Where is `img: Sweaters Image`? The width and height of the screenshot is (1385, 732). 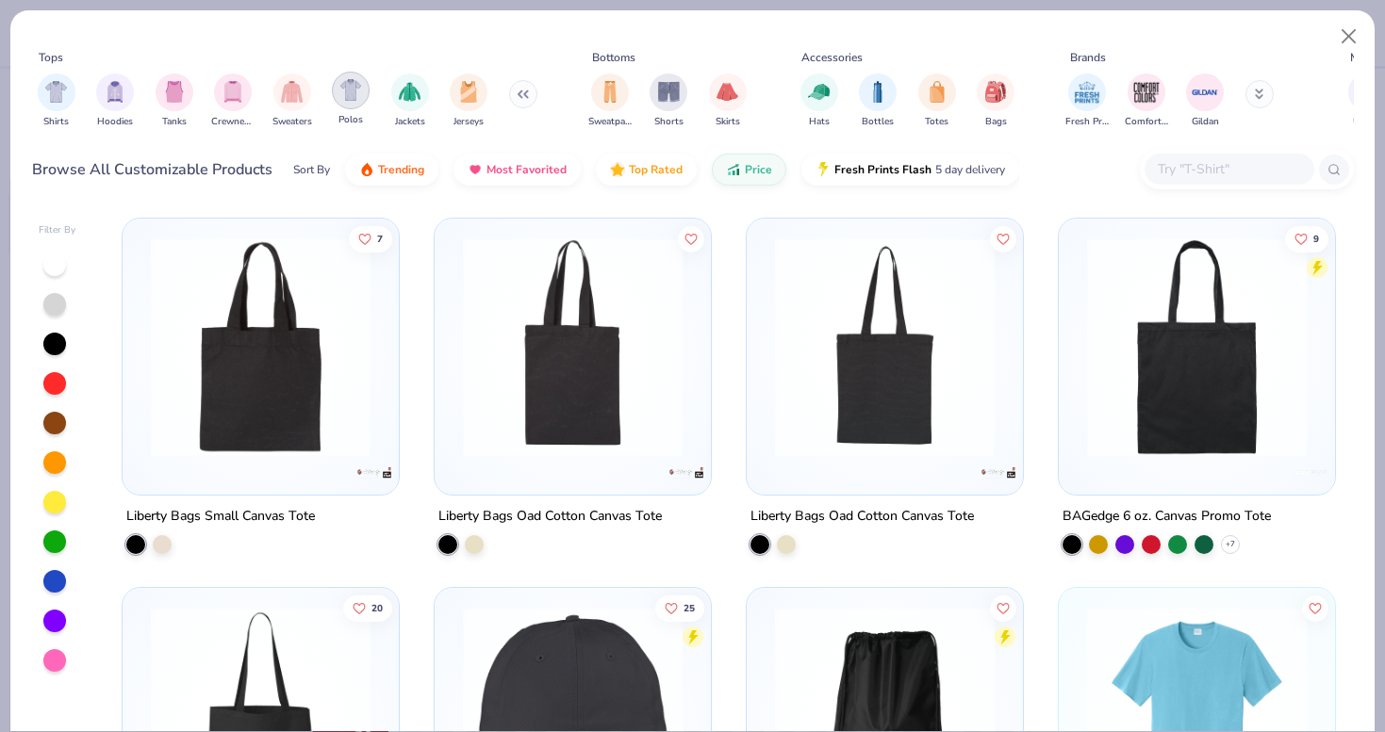 img: Sweaters Image is located at coordinates (291, 91).